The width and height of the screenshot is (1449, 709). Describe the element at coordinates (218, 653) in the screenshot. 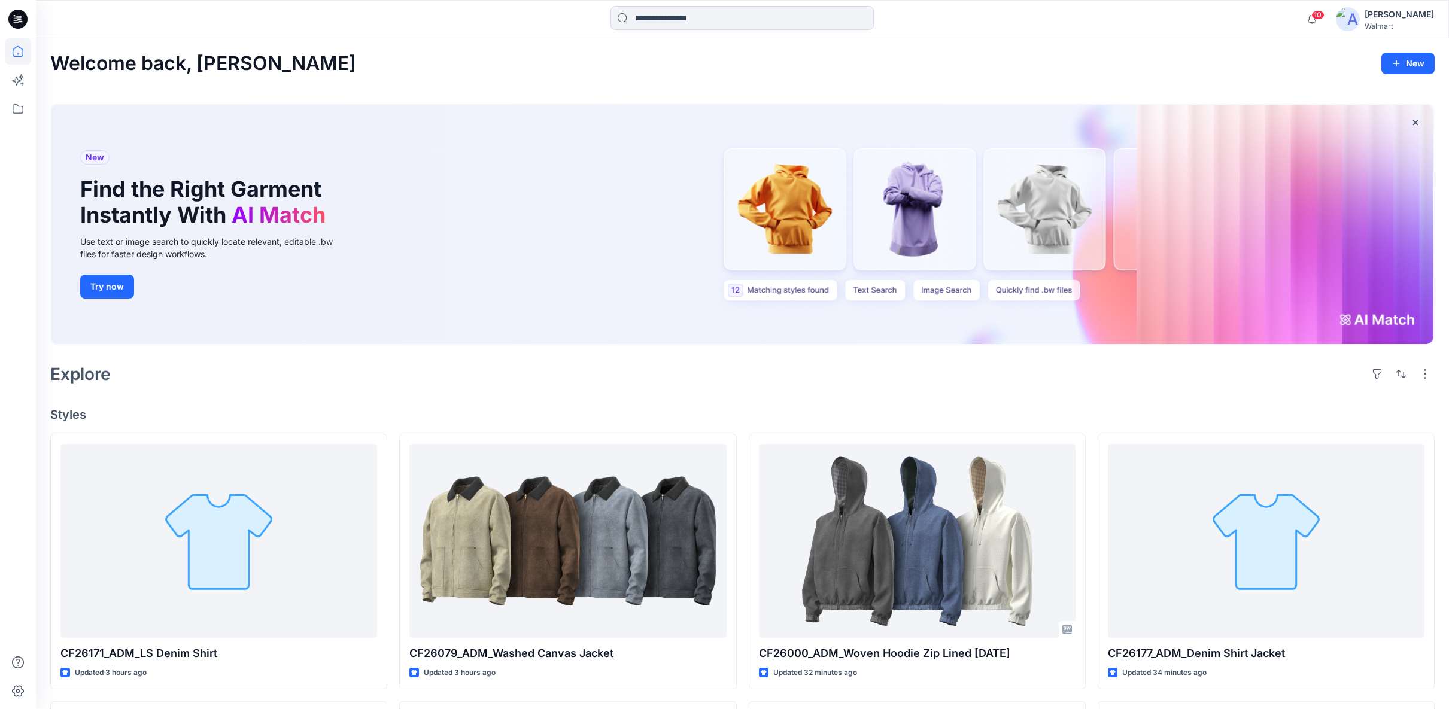

I see `p: CF26171_ADM_LS Denim Shirt` at that location.